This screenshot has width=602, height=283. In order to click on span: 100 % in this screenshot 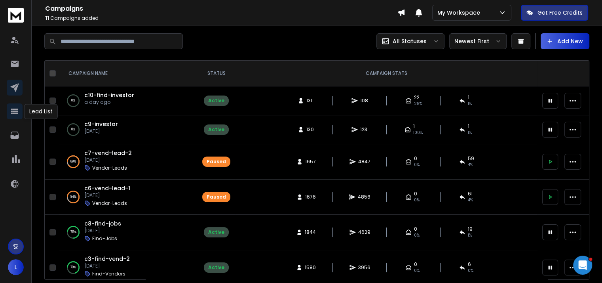, I will do `click(418, 133)`.